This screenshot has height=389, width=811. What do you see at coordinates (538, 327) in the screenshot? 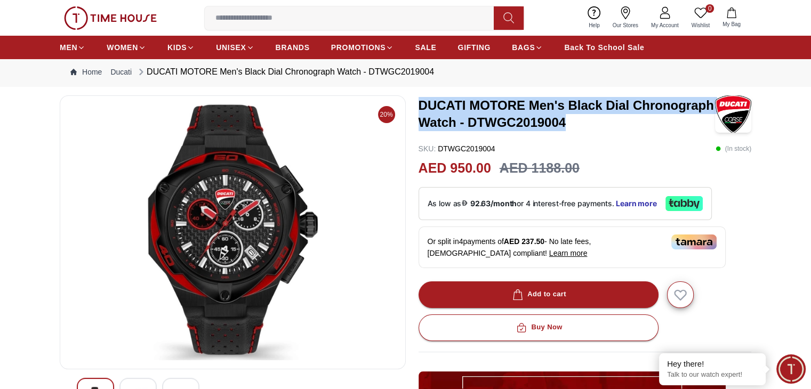
I see `div: Buy Now` at bounding box center [538, 327].